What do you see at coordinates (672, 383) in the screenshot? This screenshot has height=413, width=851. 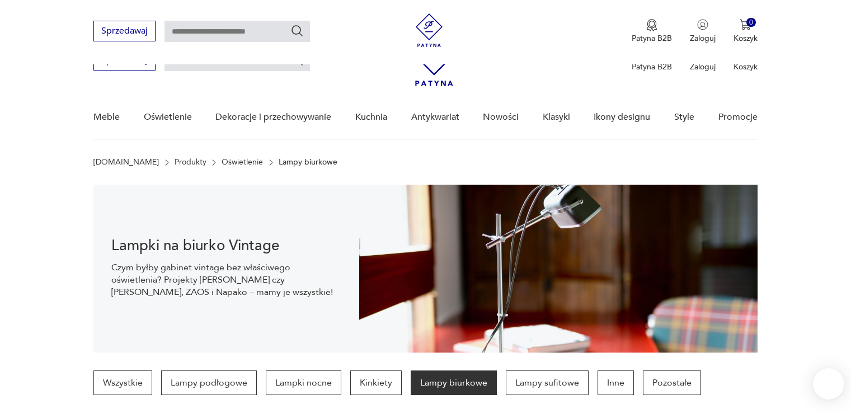 I see `a: Pozostałe` at bounding box center [672, 383].